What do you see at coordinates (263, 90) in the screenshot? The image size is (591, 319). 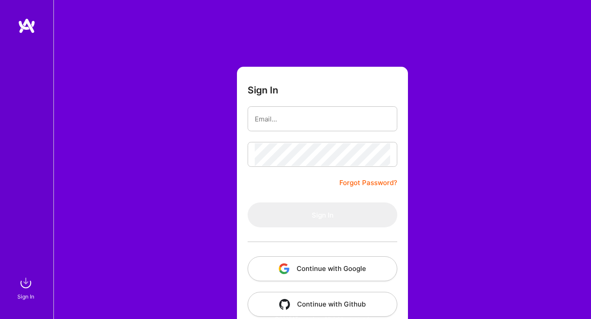 I see `h3: Sign In` at bounding box center [263, 90].